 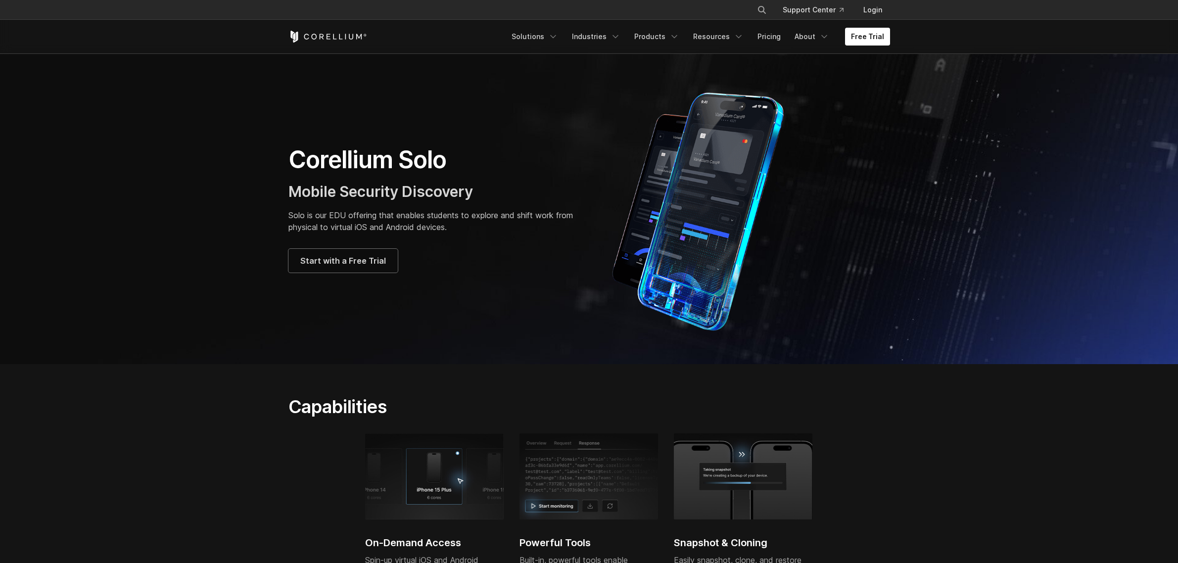 What do you see at coordinates (485, 407) in the screenshot?
I see `h2: Capabilities` at bounding box center [485, 407].